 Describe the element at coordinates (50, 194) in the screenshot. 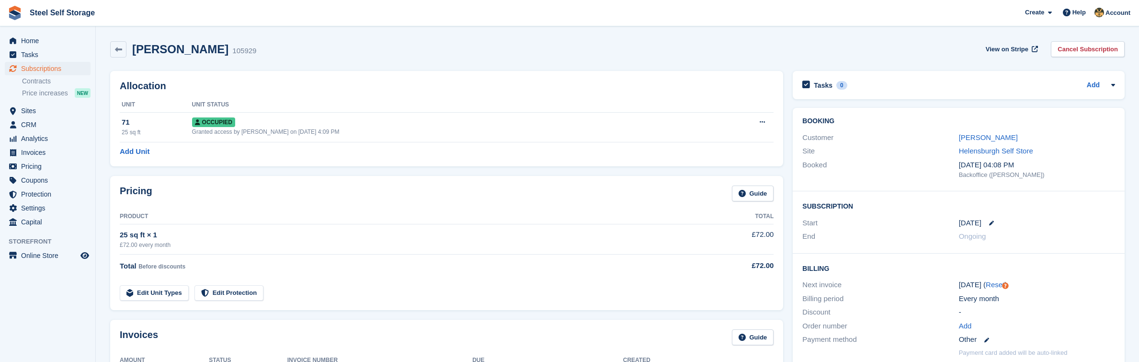

I see `span: Protection` at that location.